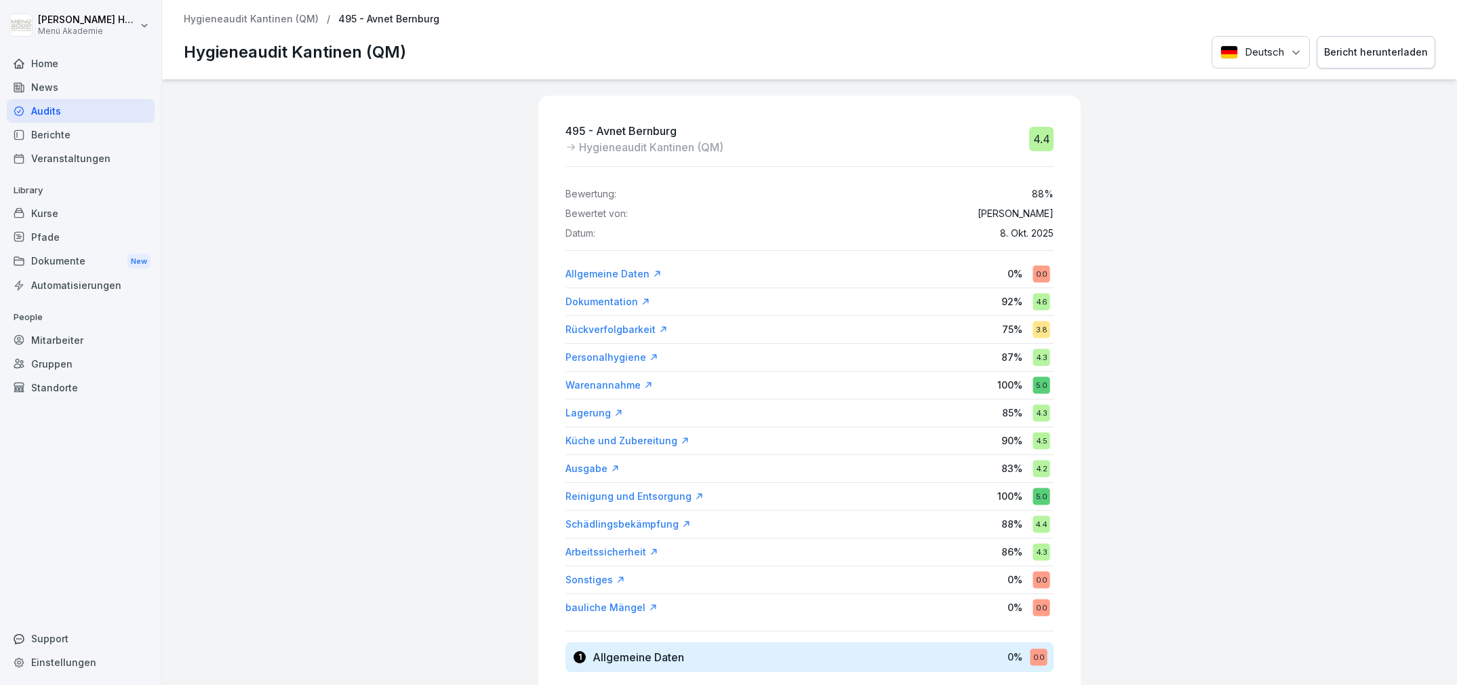 The height and width of the screenshot is (685, 1457). Describe the element at coordinates (81, 317) in the screenshot. I see `p: People` at that location.